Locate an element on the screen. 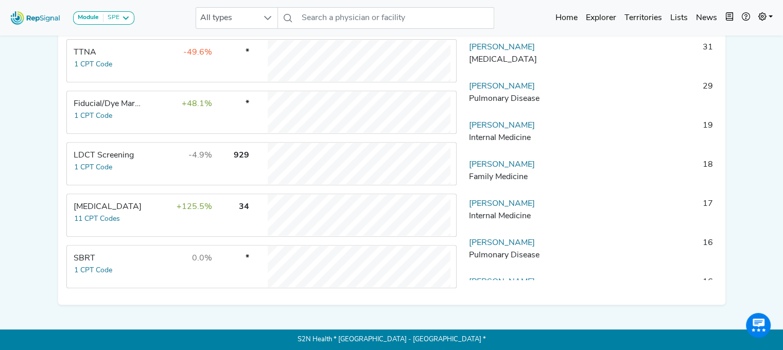 The image size is (783, 350). button: ModuleSPE is located at coordinates (103, 18).